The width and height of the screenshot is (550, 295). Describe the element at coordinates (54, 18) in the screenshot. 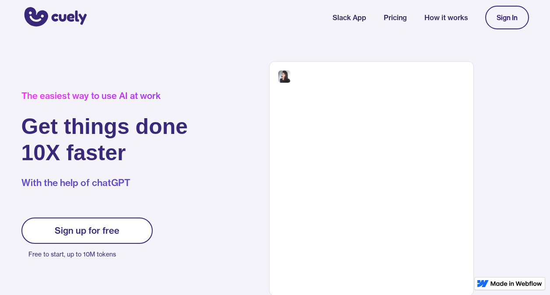

I see `a: home` at that location.